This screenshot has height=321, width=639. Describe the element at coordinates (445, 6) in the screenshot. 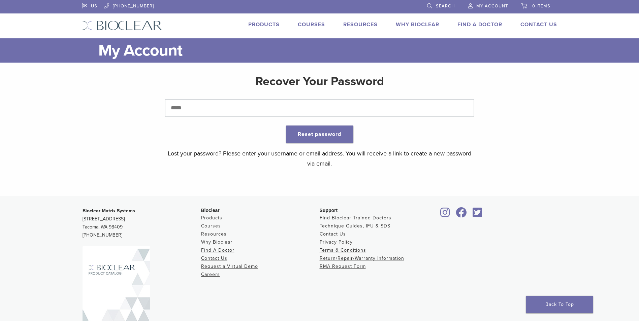

I see `span: Search` at that location.